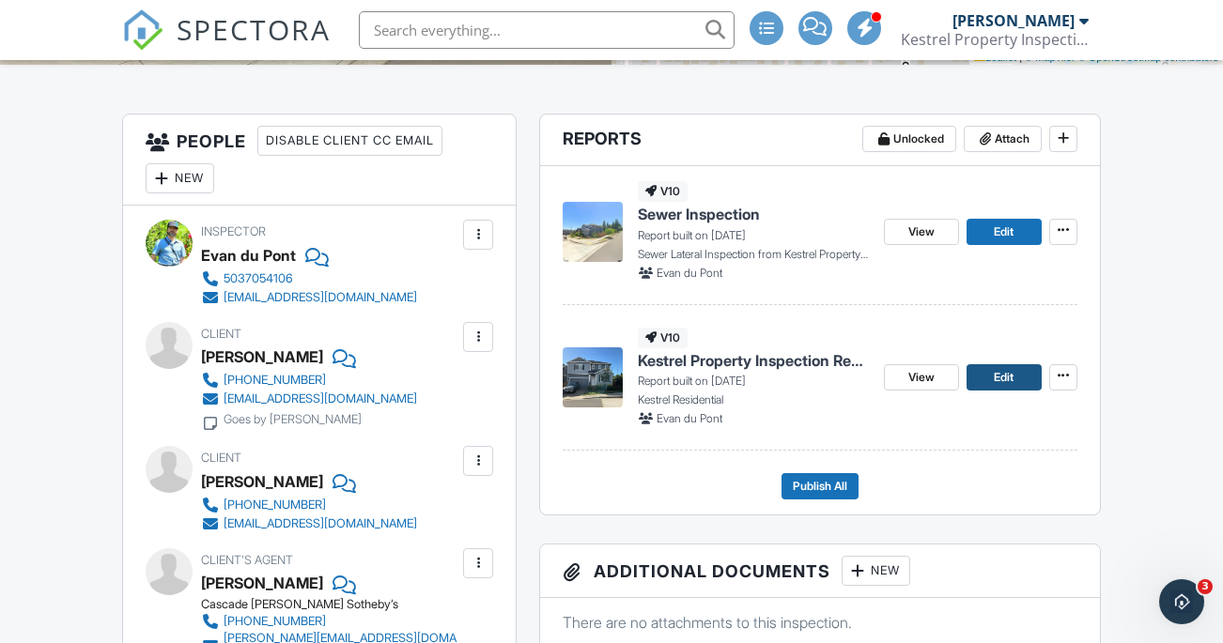 The height and width of the screenshot is (643, 1223). What do you see at coordinates (1148, 57) in the screenshot?
I see `a: © OpenStreetMap contributors` at bounding box center [1148, 57].